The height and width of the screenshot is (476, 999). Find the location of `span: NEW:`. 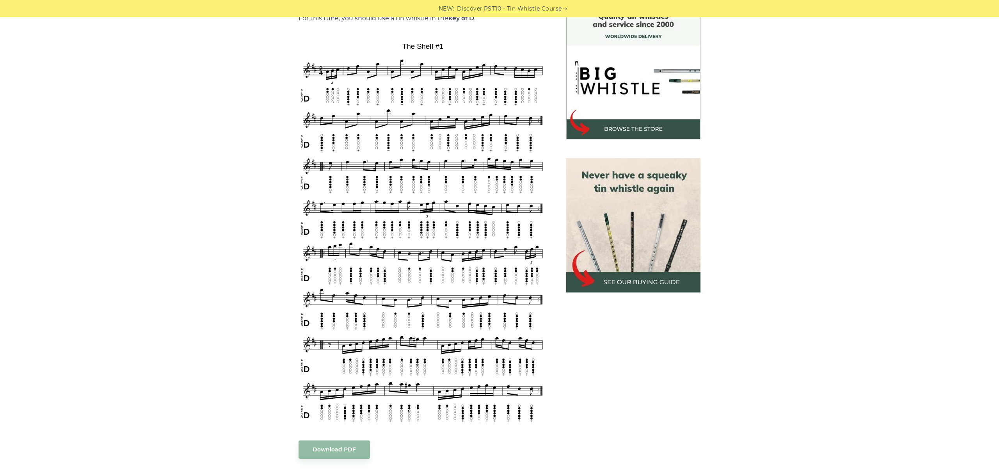

span: NEW: is located at coordinates (447, 9).